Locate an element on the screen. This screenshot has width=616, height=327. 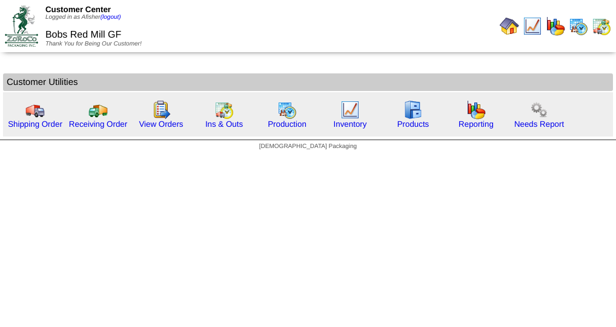
span: Logged in as Afisher is located at coordinates (83, 17).